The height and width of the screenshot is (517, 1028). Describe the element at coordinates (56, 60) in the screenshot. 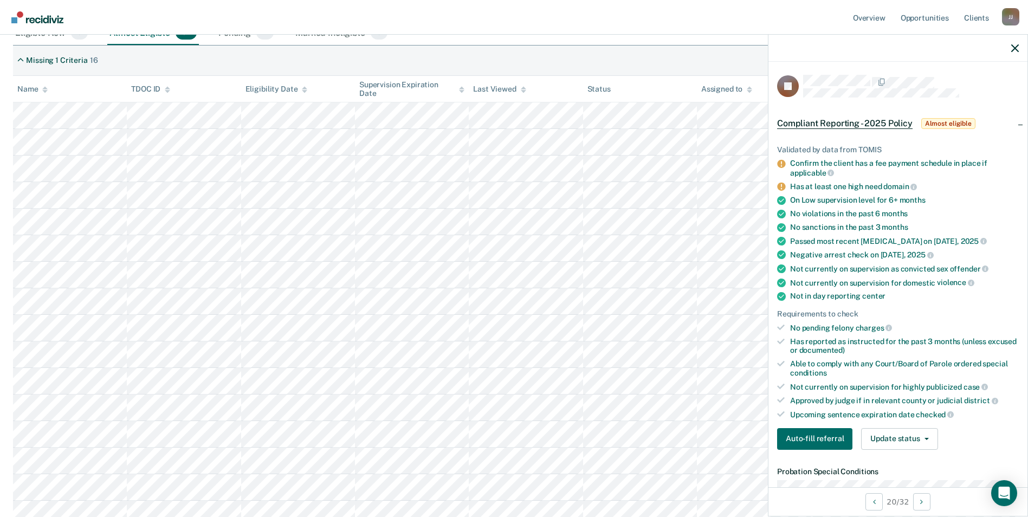

I see `div: Missing 1 Criteria` at that location.